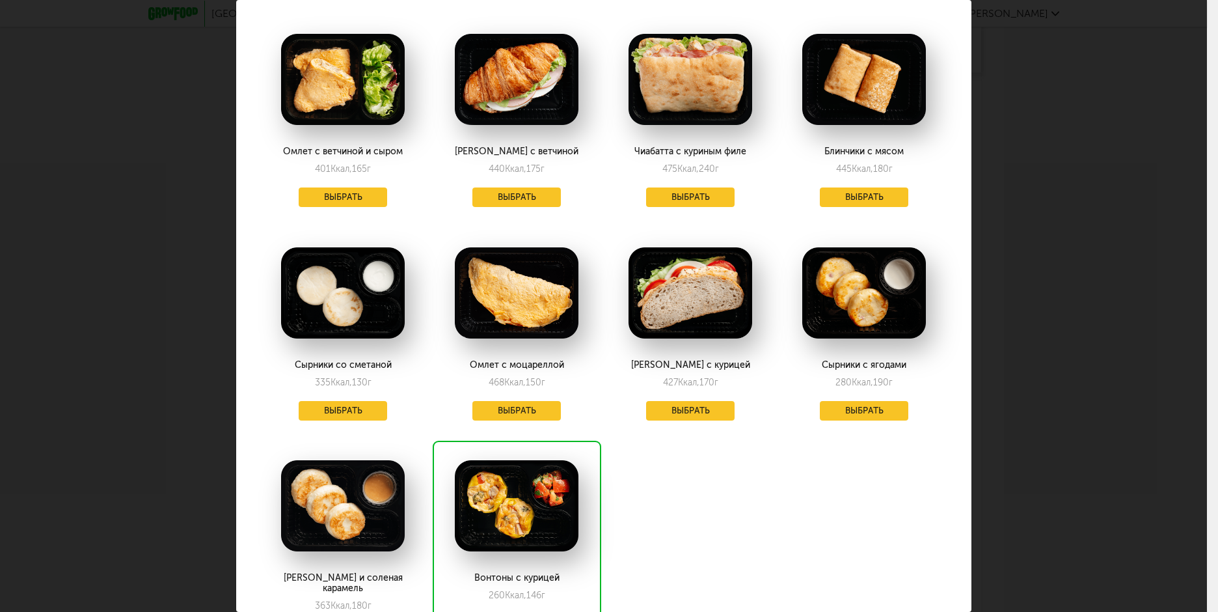 This screenshot has height=612, width=1218. Describe the element at coordinates (343, 382) in the screenshot. I see `div: 335 130` at that location.